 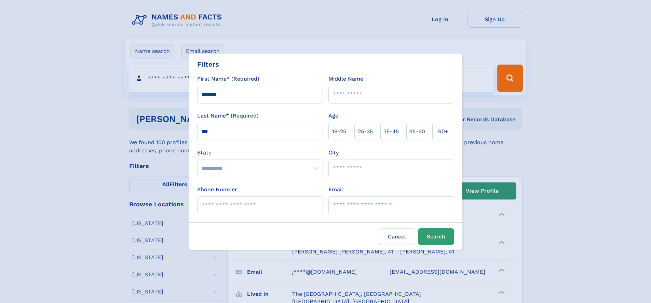 What do you see at coordinates (217, 190) in the screenshot?
I see `label: Phone Number` at bounding box center [217, 190].